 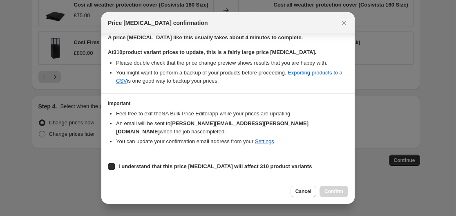 What do you see at coordinates (303, 191) in the screenshot?
I see `button: Cancel` at bounding box center [303, 191].